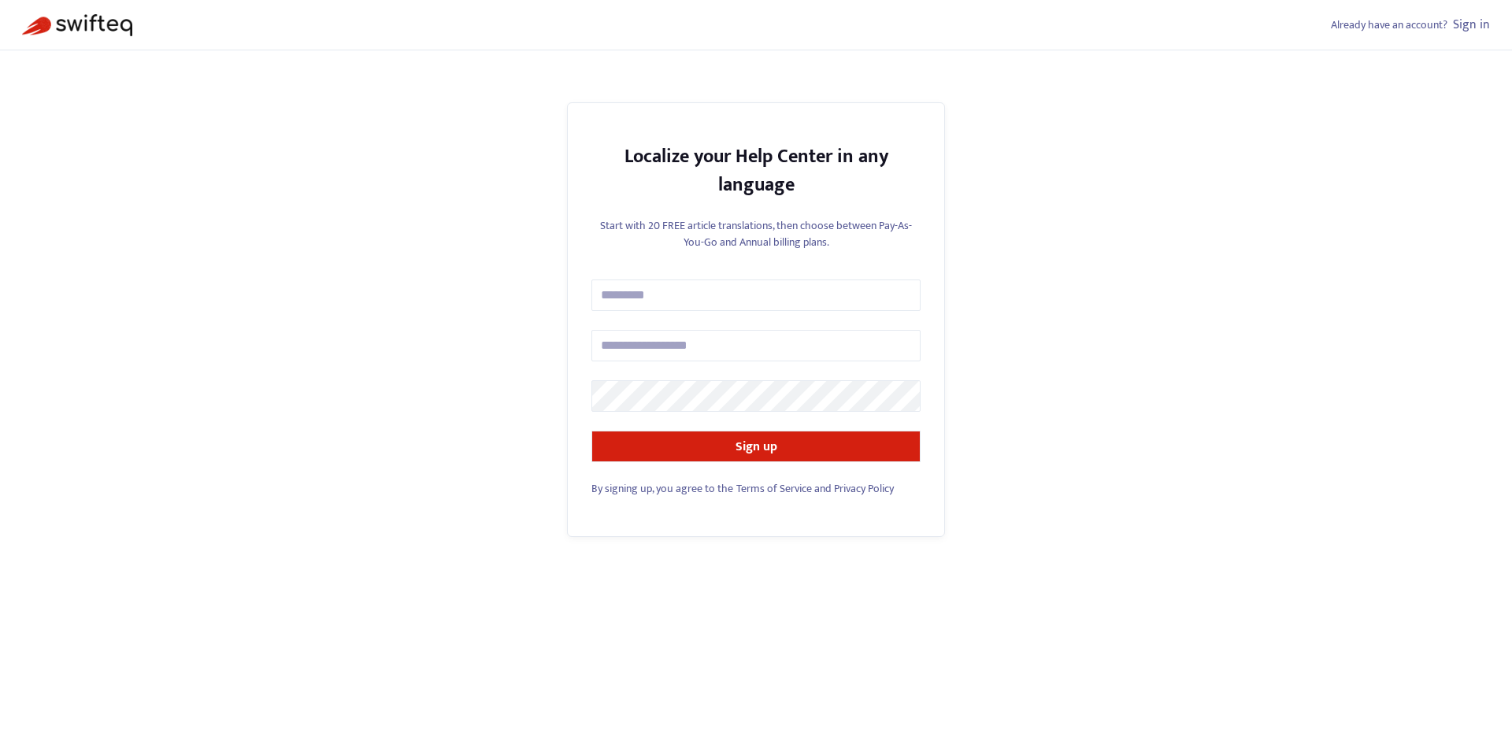 The width and height of the screenshot is (1512, 744). I want to click on span: By signing up, you agree to the, so click(662, 488).